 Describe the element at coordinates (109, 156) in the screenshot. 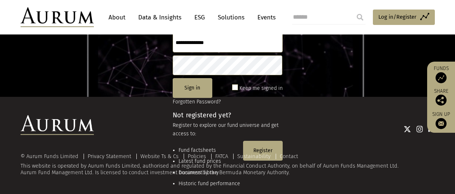

I see `a: Privacy Statement` at that location.